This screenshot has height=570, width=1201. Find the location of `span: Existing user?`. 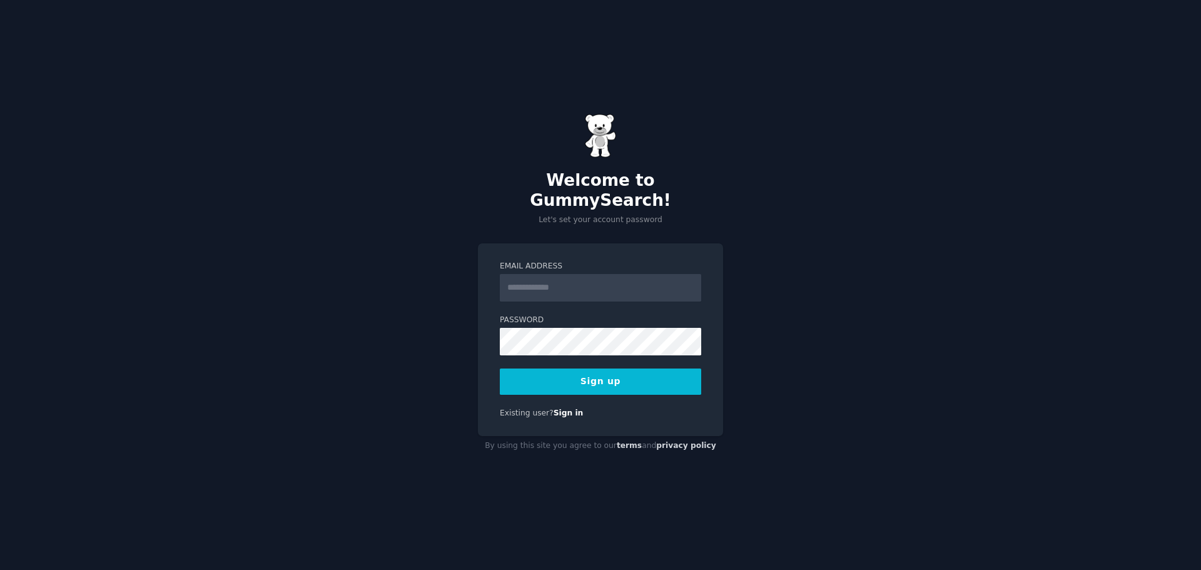

span: Existing user? is located at coordinates (527, 413).